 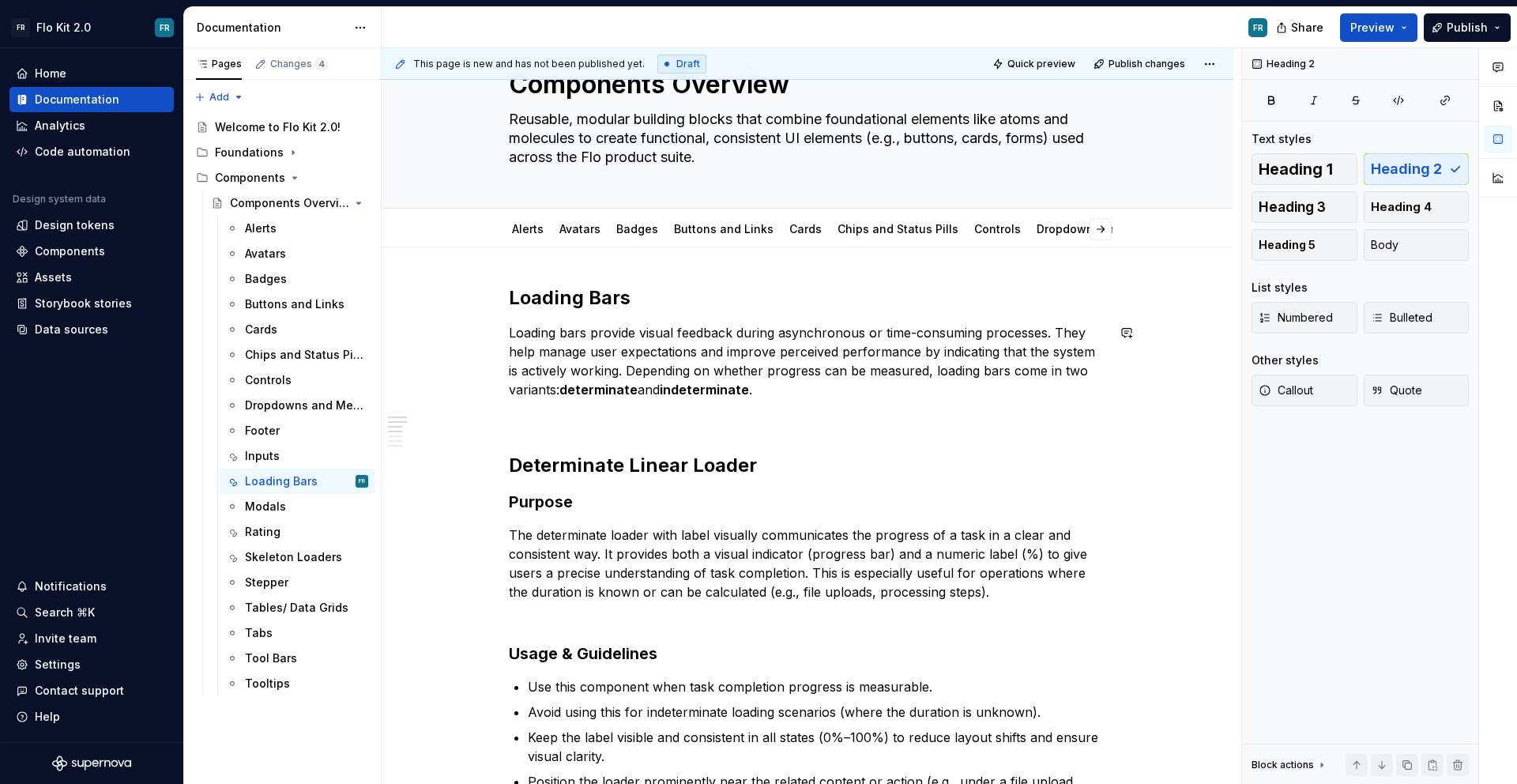 What do you see at coordinates (808, 563) in the screenshot?
I see `p: The determinate loader with label visually communicates the progress of a task in a clear and con...` at bounding box center [808, 563].